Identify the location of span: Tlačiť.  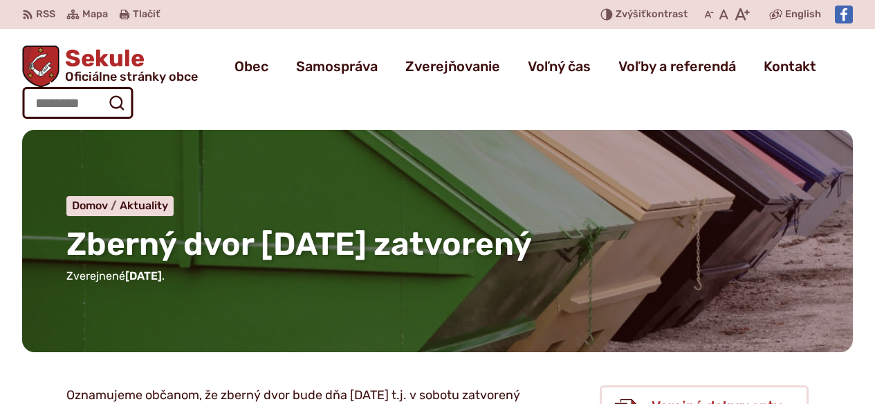
(146, 15).